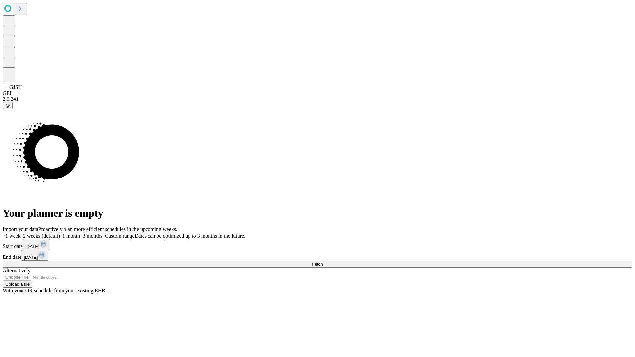  I want to click on span: 2 weeks (default), so click(41, 236).